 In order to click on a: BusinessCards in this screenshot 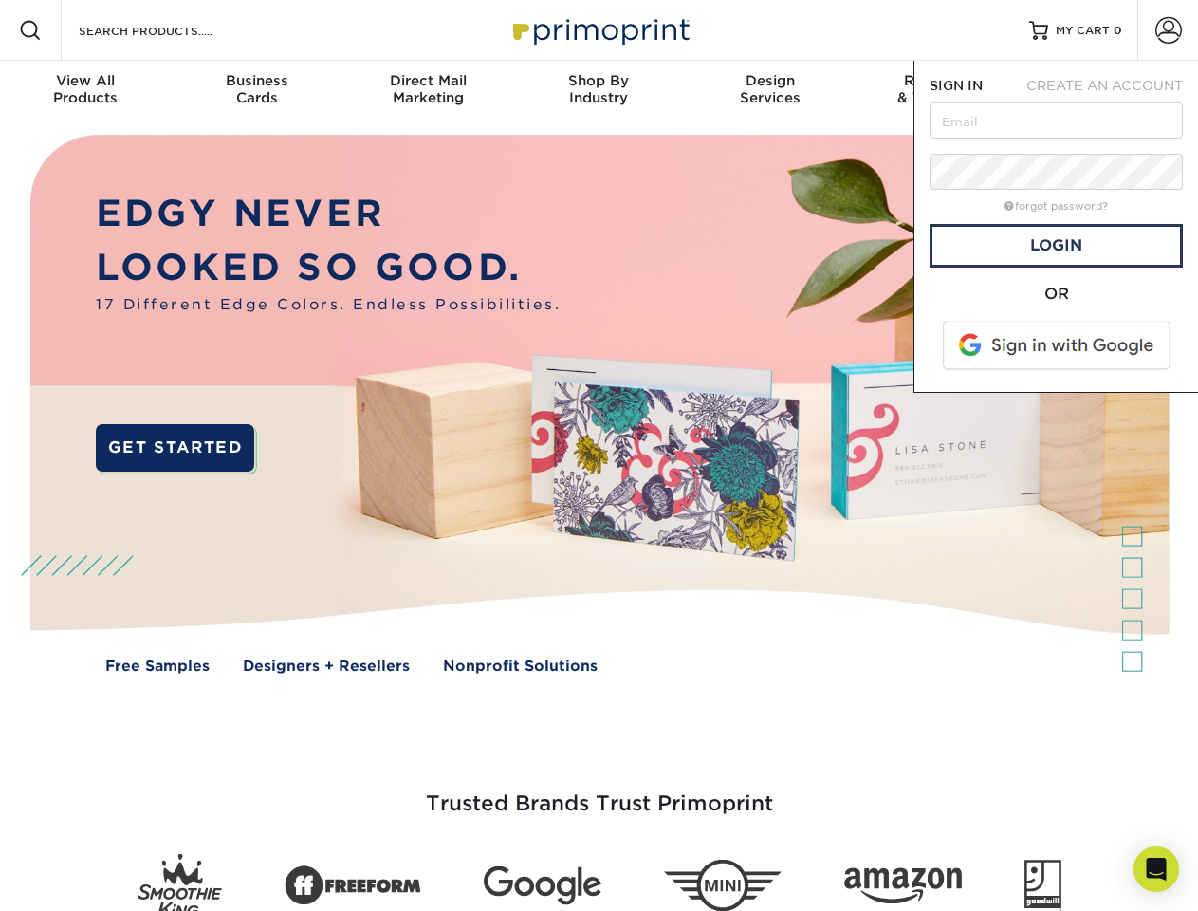, I will do `click(256, 91)`.